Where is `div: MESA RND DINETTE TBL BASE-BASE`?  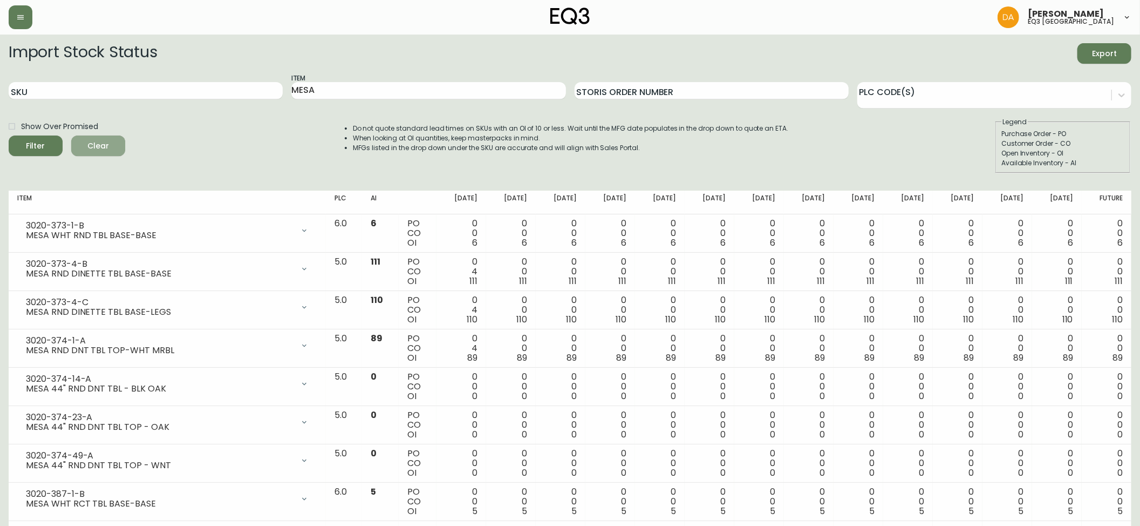 div: MESA RND DINETTE TBL BASE-BASE is located at coordinates (160, 274).